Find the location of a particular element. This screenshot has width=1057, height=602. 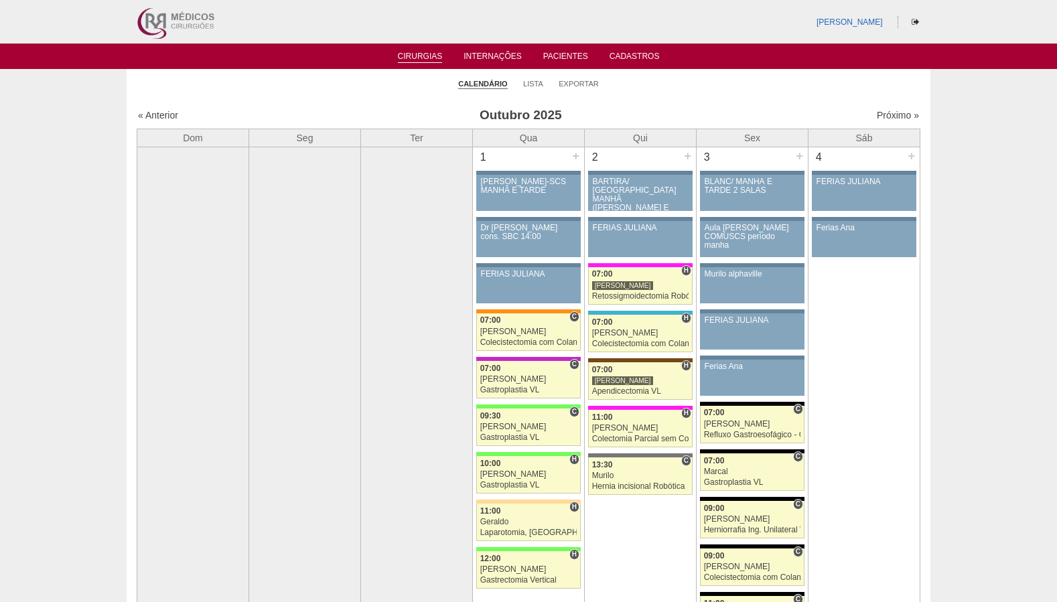

a: « Anterior is located at coordinates (158, 115).